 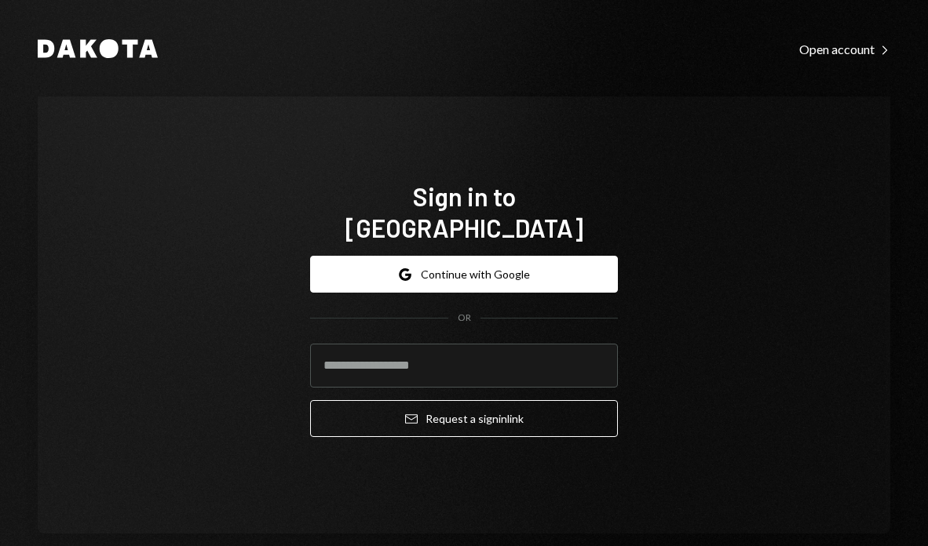 I want to click on button: Continue with Google, so click(x=464, y=274).